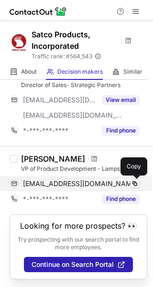 Image resolution: width=153 pixels, height=287 pixels. What do you see at coordinates (78, 226) in the screenshot?
I see `header: Looking for more prospects? 👀` at bounding box center [78, 226].